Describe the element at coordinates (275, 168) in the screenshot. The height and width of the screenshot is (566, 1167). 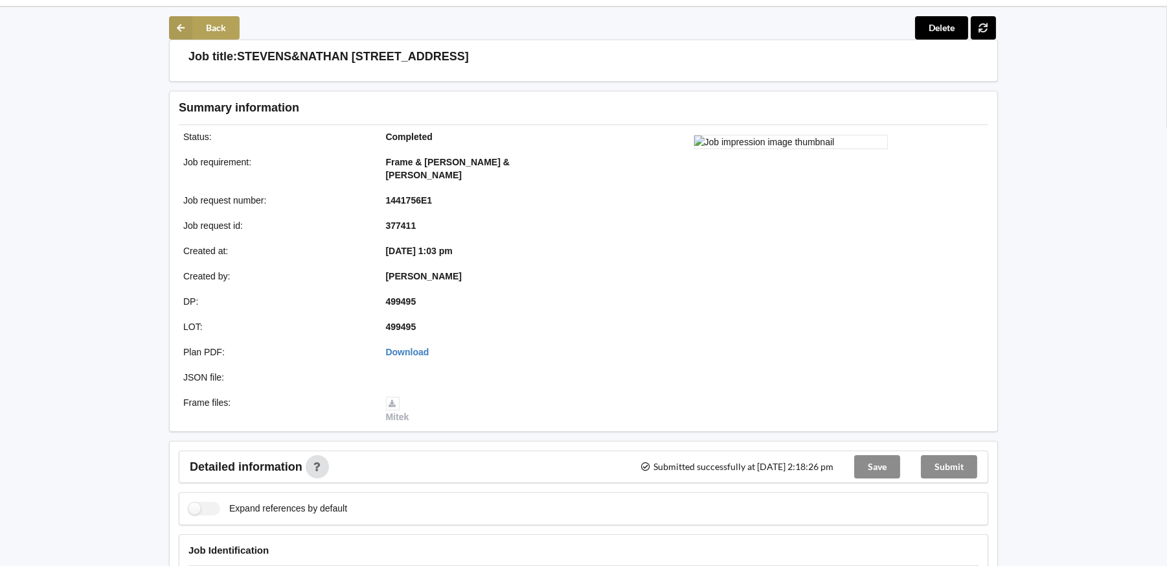
I see `div: Job requirement :` at that location.